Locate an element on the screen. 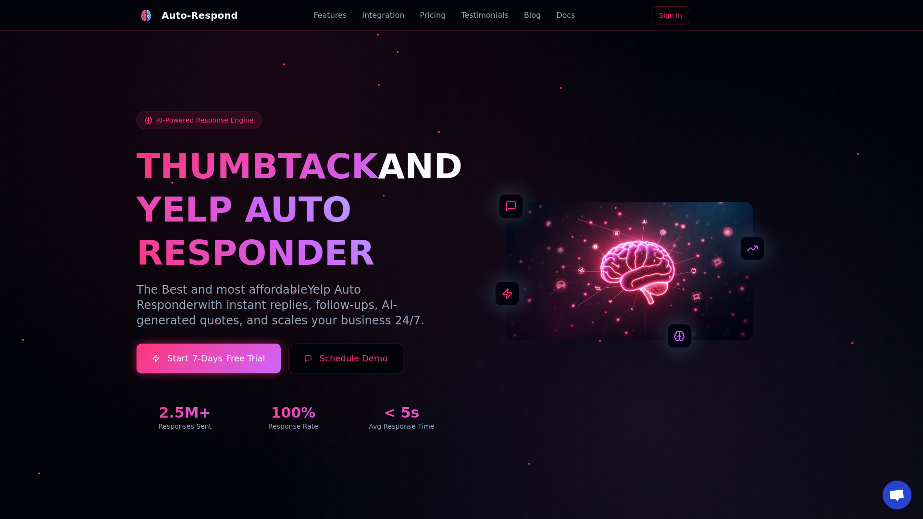  div: Avg Response Time is located at coordinates (401, 426).